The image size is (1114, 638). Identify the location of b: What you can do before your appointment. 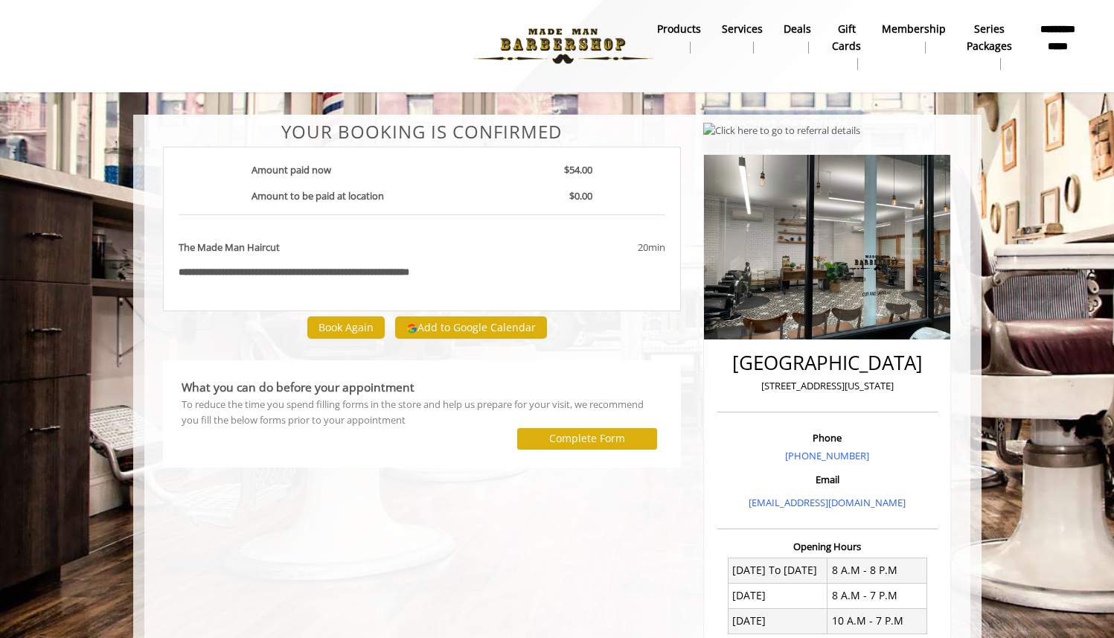
(298, 387).